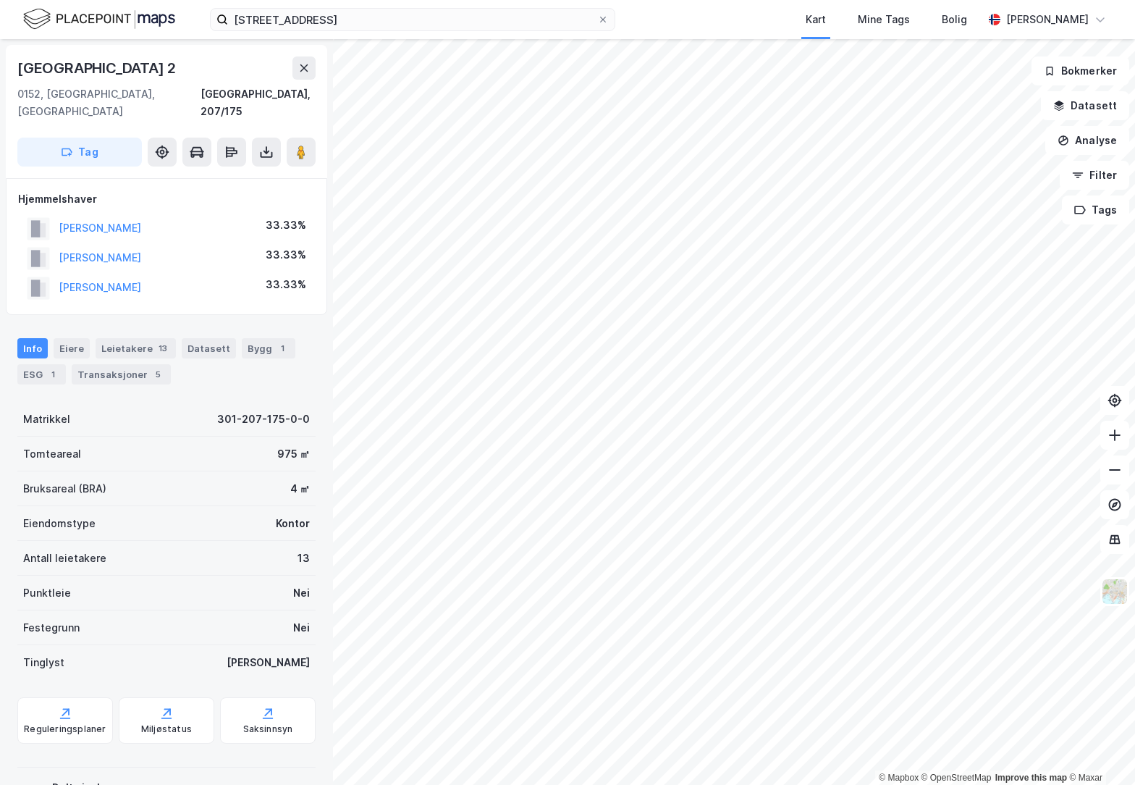 The width and height of the screenshot is (1135, 785). I want to click on div: Info, so click(33, 348).